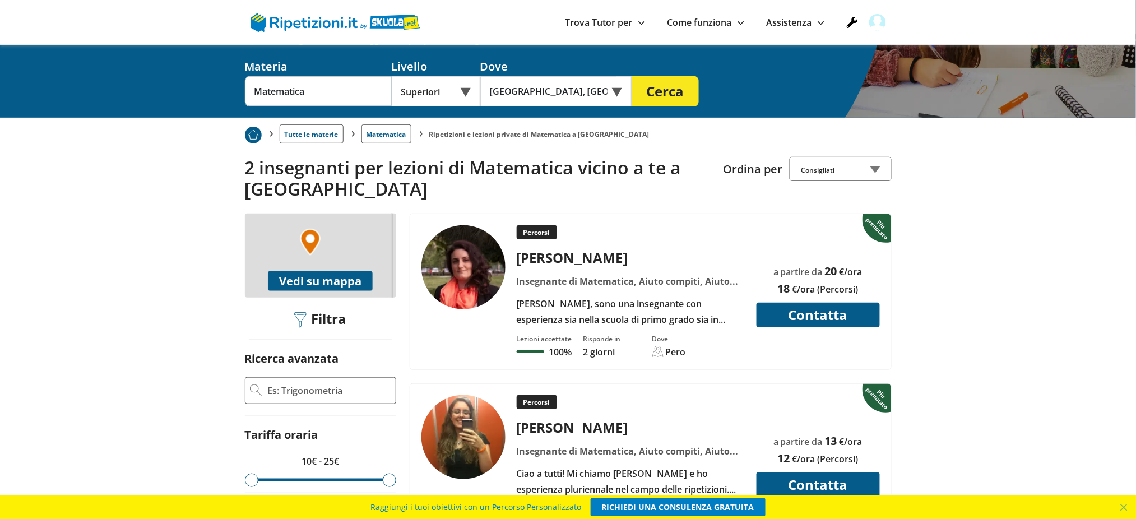  Describe the element at coordinates (602, 352) in the screenshot. I see `p: 2 giorni` at that location.